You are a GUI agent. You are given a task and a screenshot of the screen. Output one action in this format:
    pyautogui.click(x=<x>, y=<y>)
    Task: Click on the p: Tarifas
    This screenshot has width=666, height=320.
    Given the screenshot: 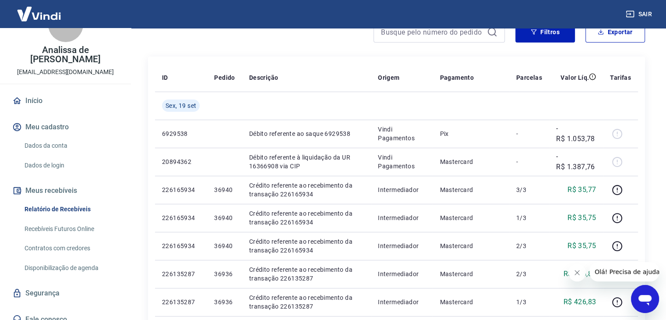 What is the action you would take?
    pyautogui.click(x=620, y=77)
    